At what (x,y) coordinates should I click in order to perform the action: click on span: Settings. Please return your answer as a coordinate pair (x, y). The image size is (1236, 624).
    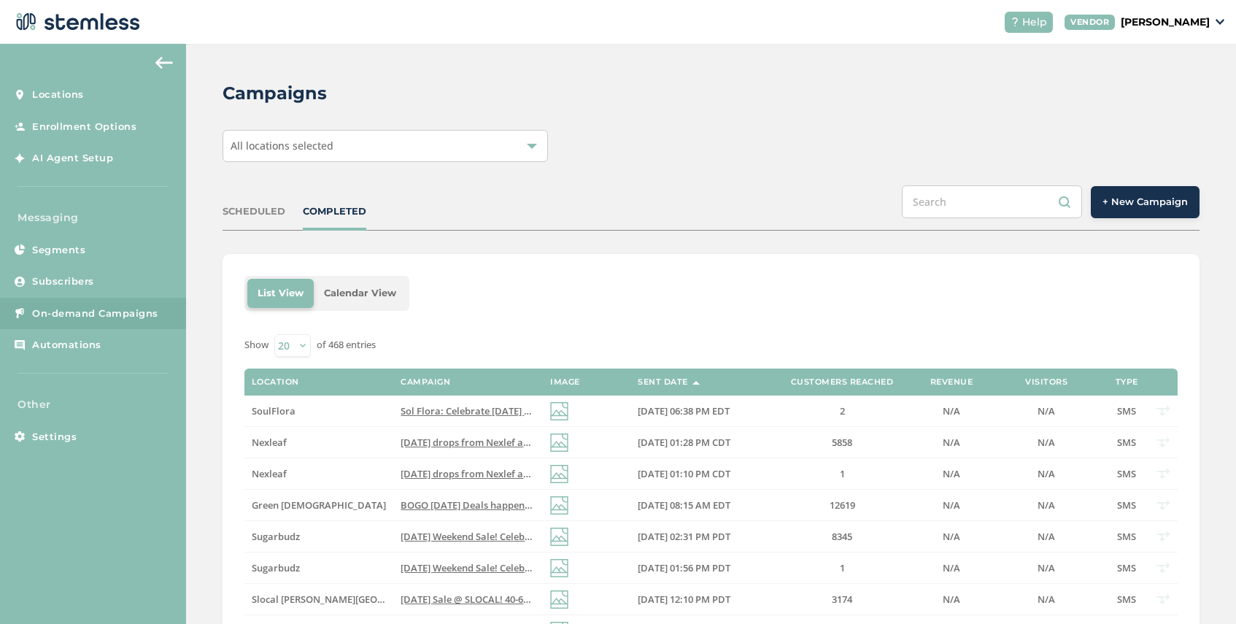
    Looking at the image, I should click on (54, 437).